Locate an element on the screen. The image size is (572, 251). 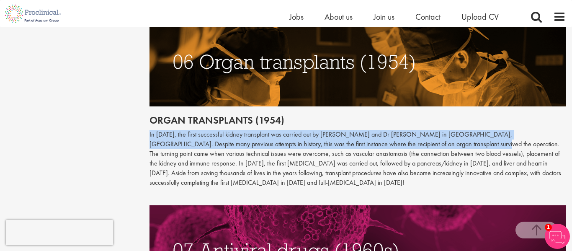
span: About us is located at coordinates (339, 17).